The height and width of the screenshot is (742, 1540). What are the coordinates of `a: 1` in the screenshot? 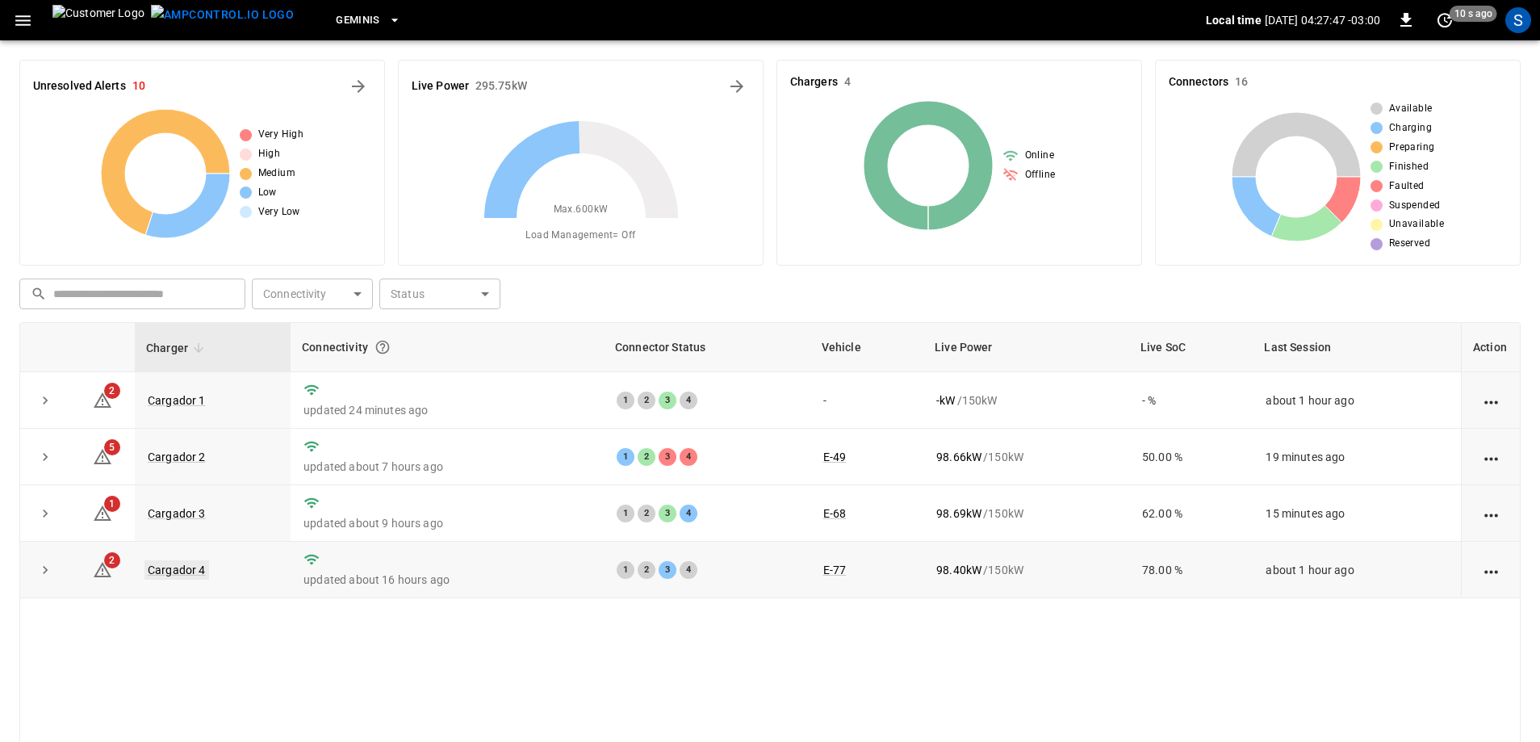 It's located at (103, 513).